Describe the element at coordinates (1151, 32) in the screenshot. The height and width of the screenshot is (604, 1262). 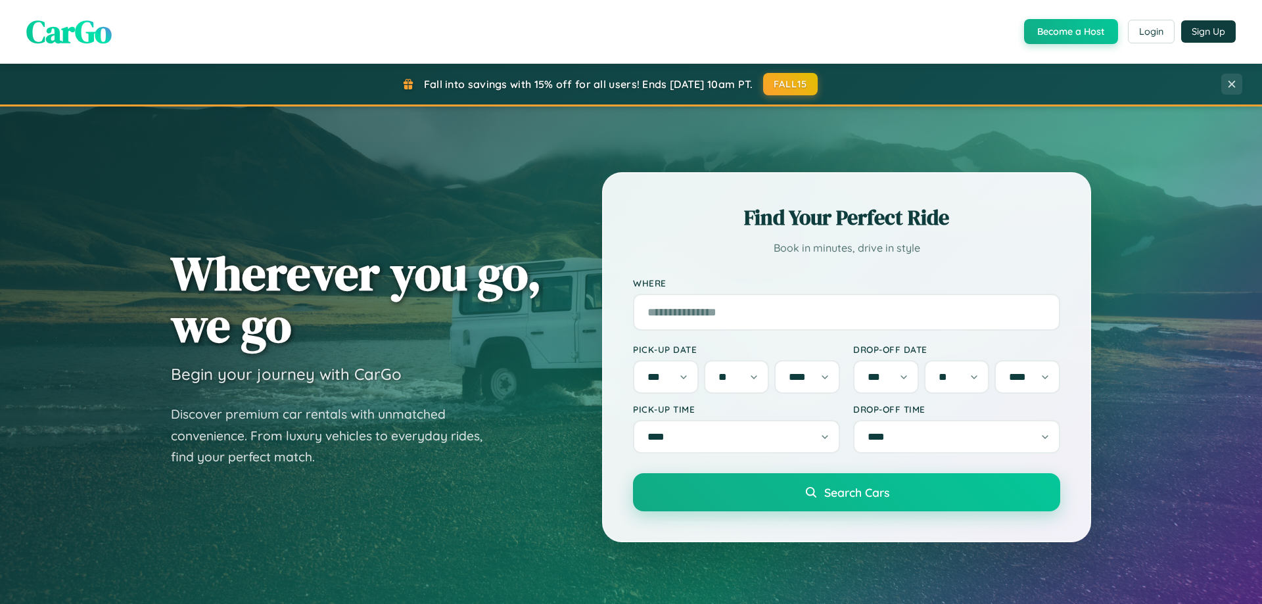
I see `button: Login` at that location.